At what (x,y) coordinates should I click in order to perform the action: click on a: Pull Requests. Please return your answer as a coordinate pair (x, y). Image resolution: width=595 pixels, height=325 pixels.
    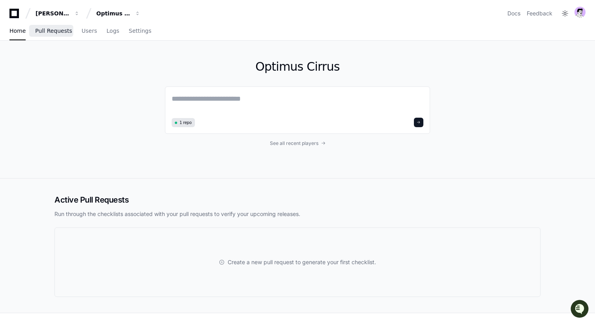
    Looking at the image, I should click on (53, 31).